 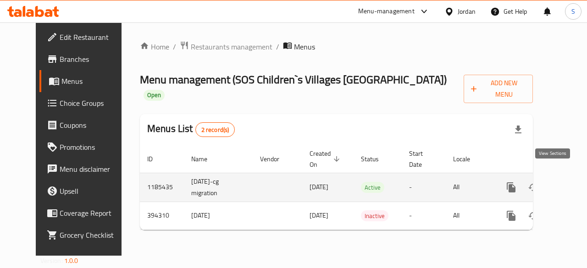 I want to click on a: Branches, so click(x=87, y=59).